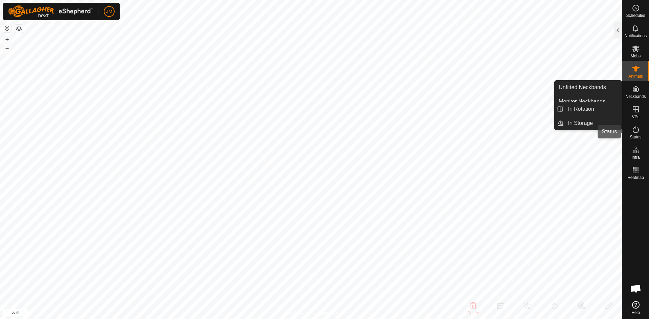  What do you see at coordinates (50, 11) in the screenshot?
I see `img: Gallagher Logo` at bounding box center [50, 11].